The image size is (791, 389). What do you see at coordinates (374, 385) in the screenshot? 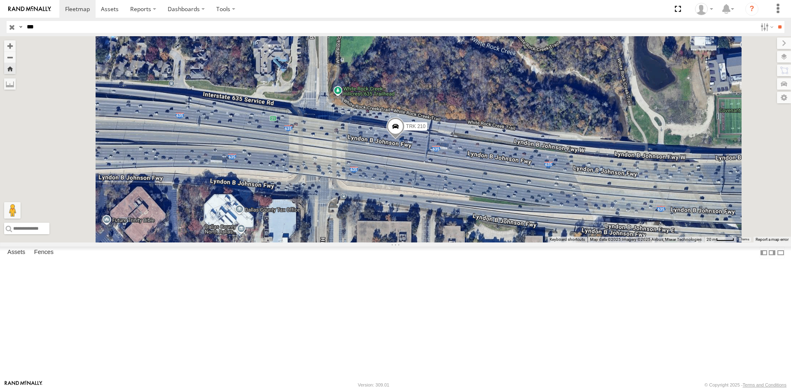
I see `div: Version: 309.01` at bounding box center [374, 385].